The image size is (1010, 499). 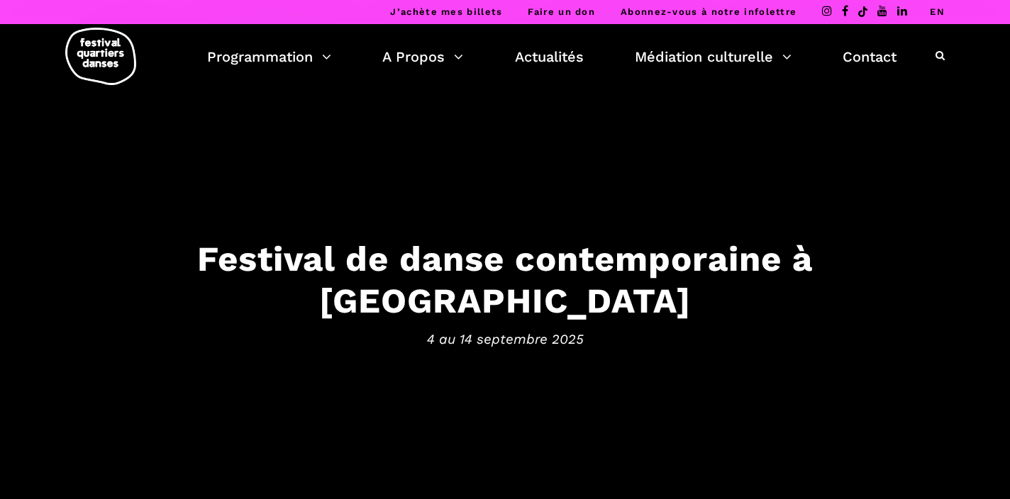 I want to click on a: Médiation culturelle, so click(x=713, y=57).